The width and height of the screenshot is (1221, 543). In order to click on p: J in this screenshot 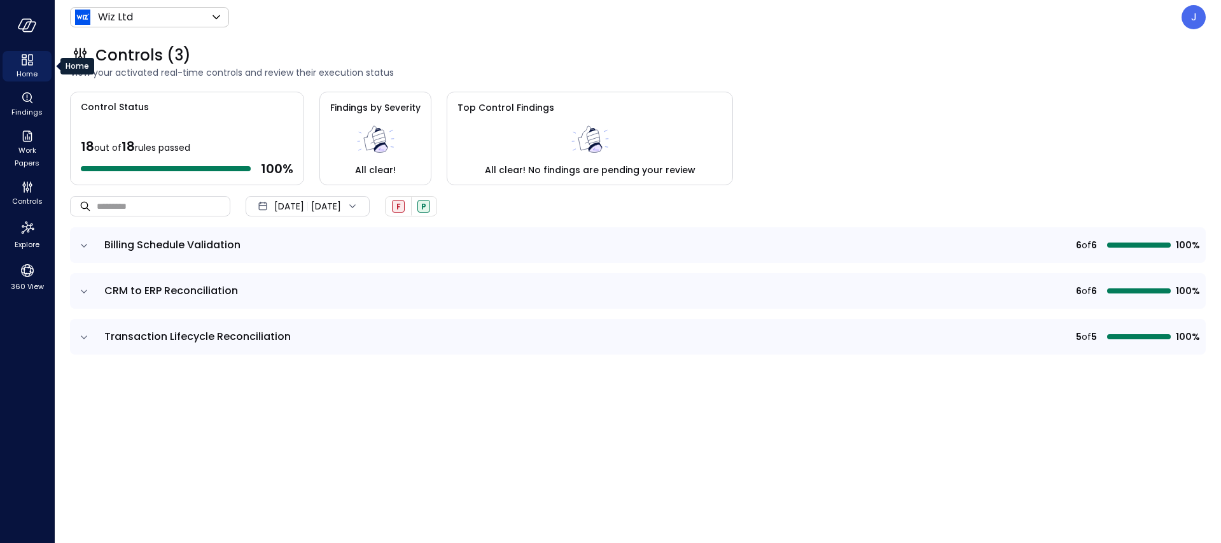, I will do `click(1193, 17)`.